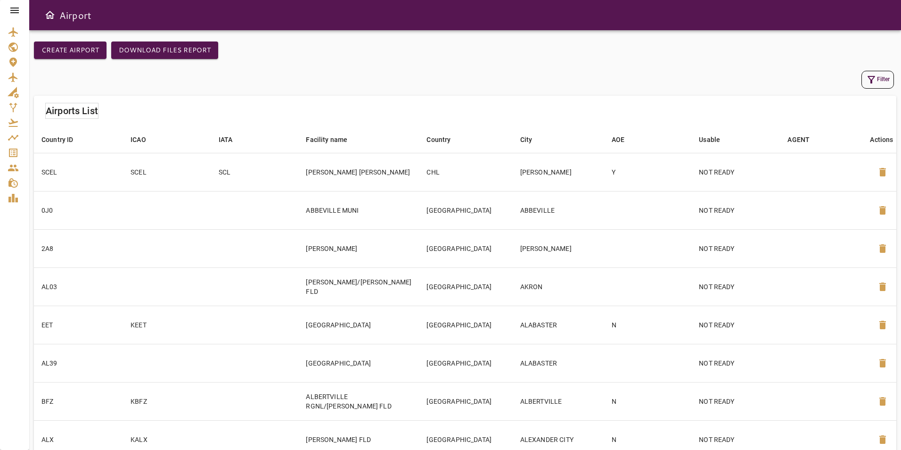 This screenshot has width=901, height=450. Describe the element at coordinates (78, 210) in the screenshot. I see `td: 0J0` at that location.